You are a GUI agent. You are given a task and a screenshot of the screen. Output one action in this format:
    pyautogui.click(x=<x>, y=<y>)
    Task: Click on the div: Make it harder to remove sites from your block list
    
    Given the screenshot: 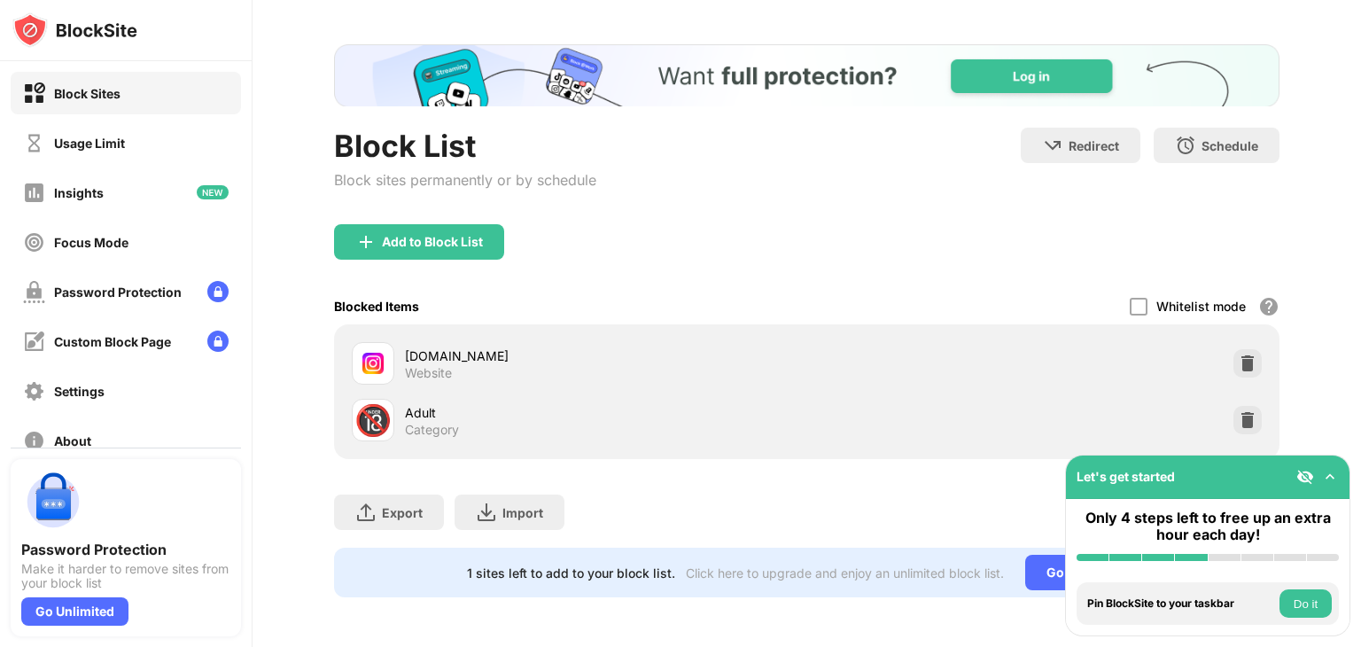 What is the action you would take?
    pyautogui.click(x=126, y=576)
    